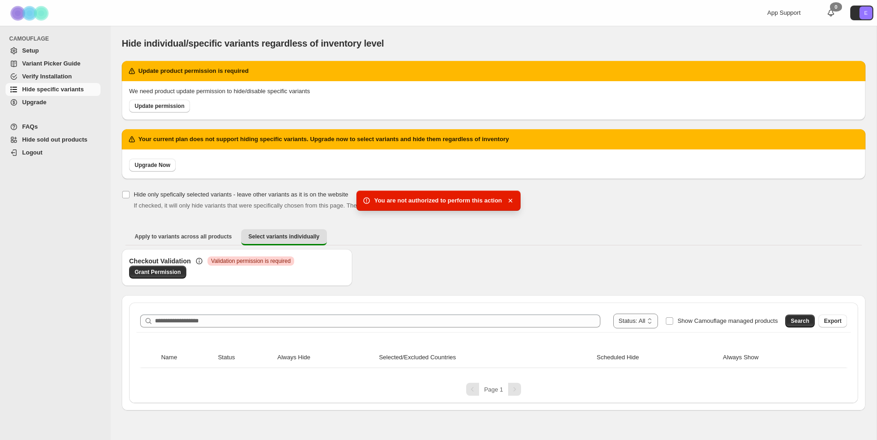  What do you see at coordinates (493, 389) in the screenshot?
I see `nav: Pagination` at bounding box center [493, 389].